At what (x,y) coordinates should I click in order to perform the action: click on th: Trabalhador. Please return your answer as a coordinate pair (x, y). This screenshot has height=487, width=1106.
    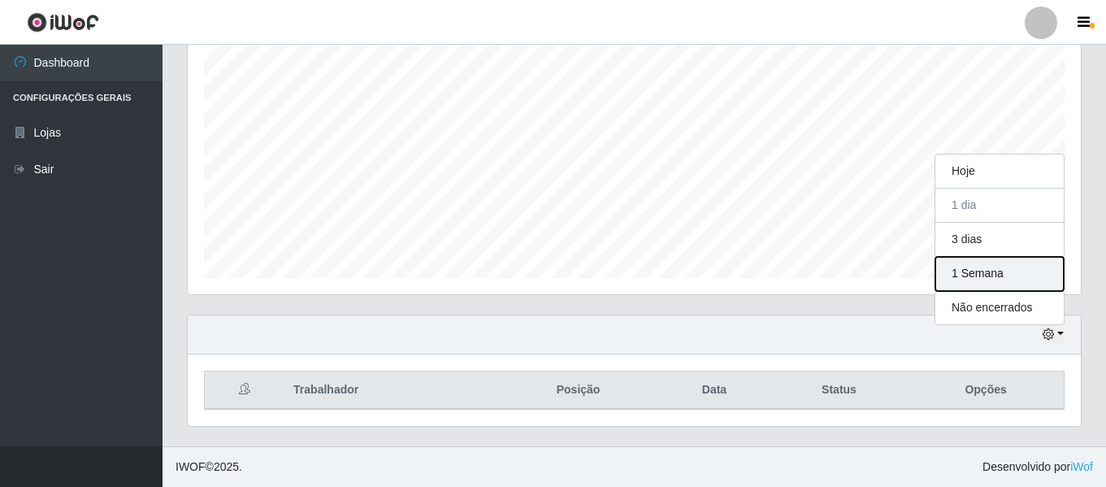
    Looking at the image, I should click on (391, 390).